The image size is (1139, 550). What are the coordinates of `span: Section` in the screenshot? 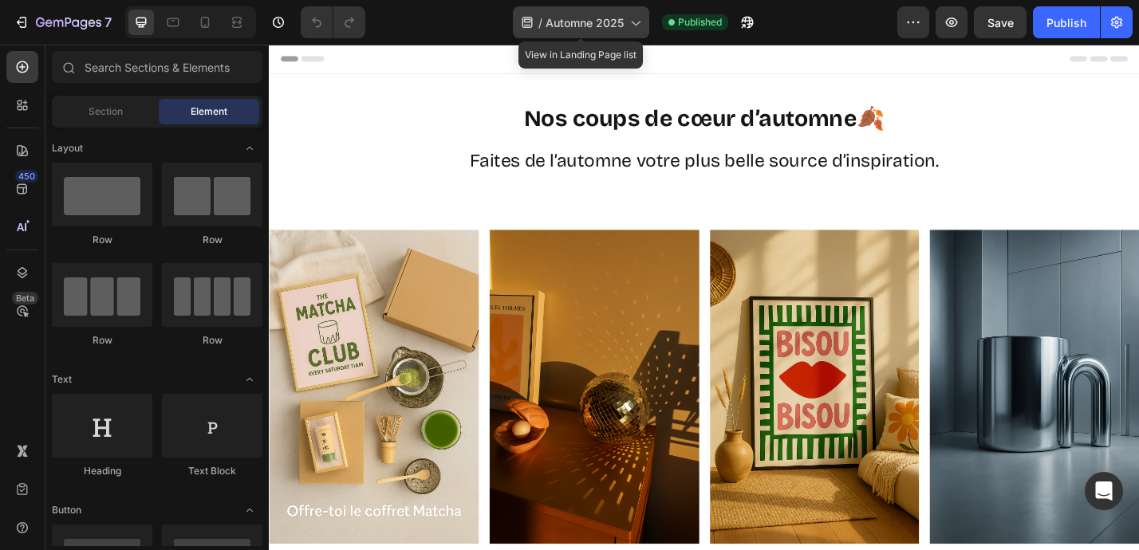 It's located at (105, 112).